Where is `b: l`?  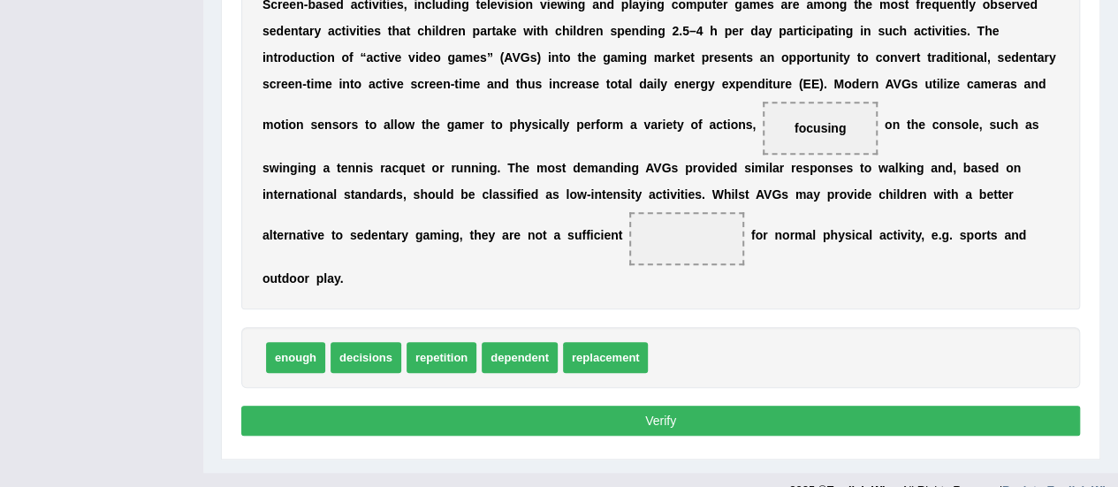
b: l is located at coordinates (437, 31).